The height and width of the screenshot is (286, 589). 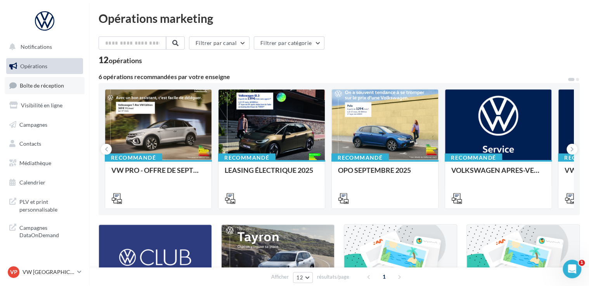 What do you see at coordinates (289, 43) in the screenshot?
I see `button: Filtrer par catégorie` at bounding box center [289, 43].